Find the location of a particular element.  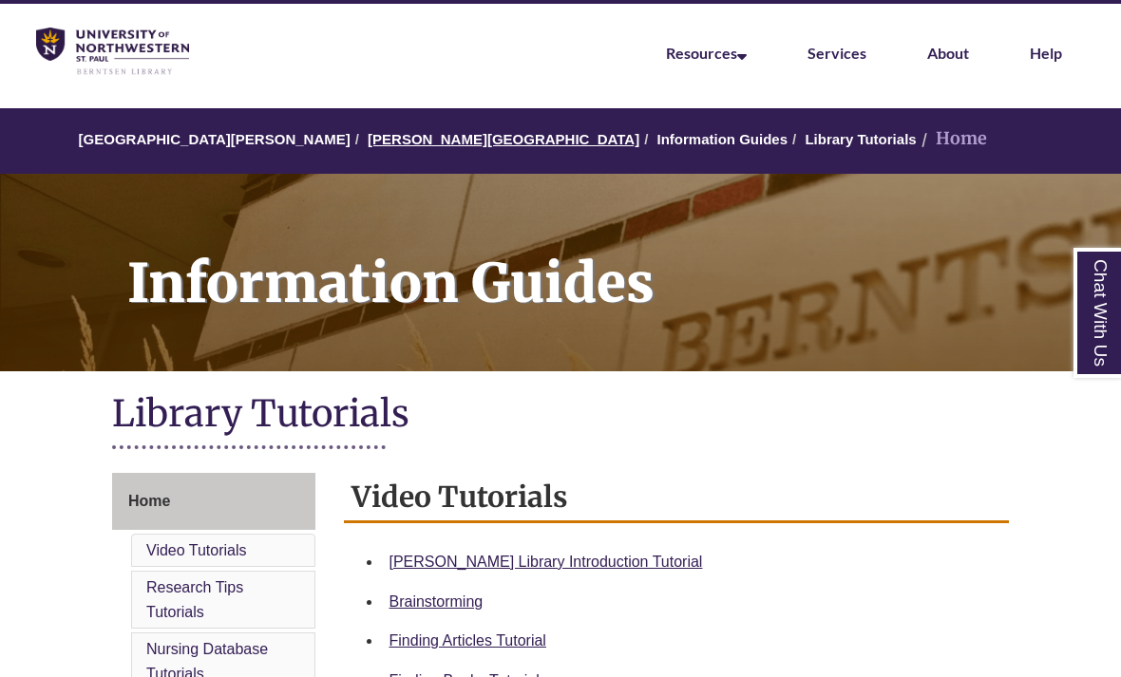

a: Information Guides is located at coordinates (723, 139).